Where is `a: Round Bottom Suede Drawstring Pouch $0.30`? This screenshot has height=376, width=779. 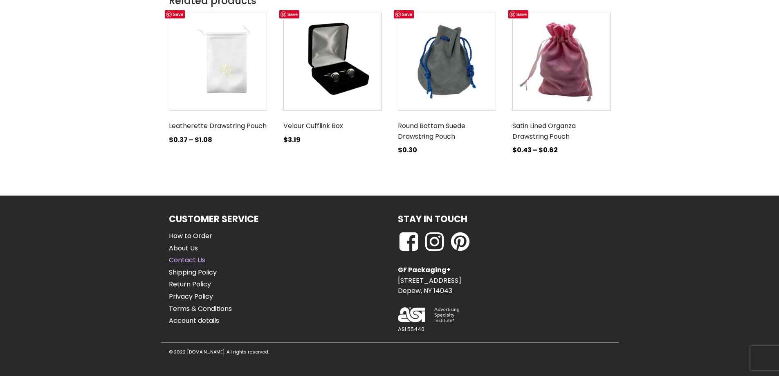
a: Round Bottom Suede Drawstring Pouch $0.30 is located at coordinates (447, 85).